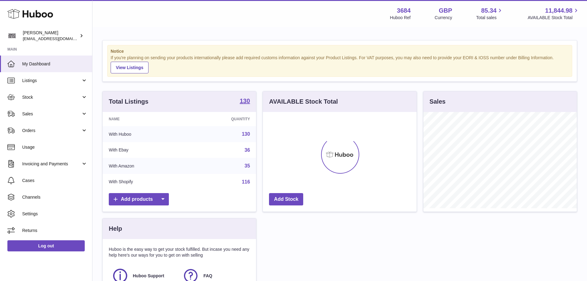 Image resolution: width=587 pixels, height=281 pixels. What do you see at coordinates (51, 97) in the screenshot?
I see `span: Stock` at bounding box center [51, 97].